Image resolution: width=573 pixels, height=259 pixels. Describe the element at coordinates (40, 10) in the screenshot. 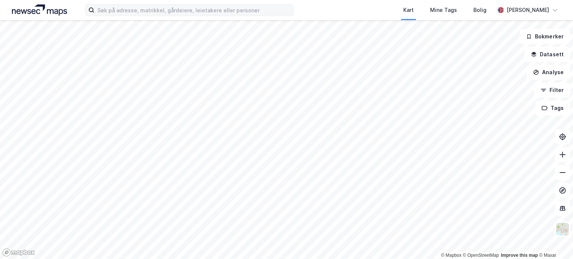

I see `img: logo.a4113a55bc3d86da70a041830d287a7e.svg` at that location.